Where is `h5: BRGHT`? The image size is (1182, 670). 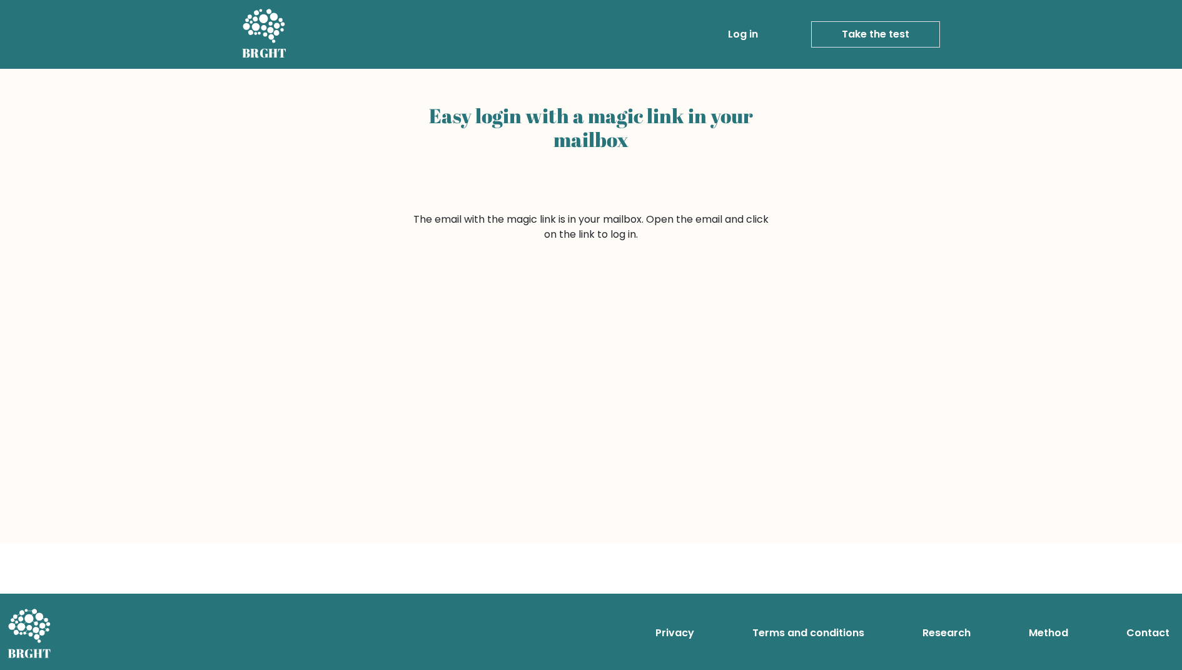 h5: BRGHT is located at coordinates (265, 53).